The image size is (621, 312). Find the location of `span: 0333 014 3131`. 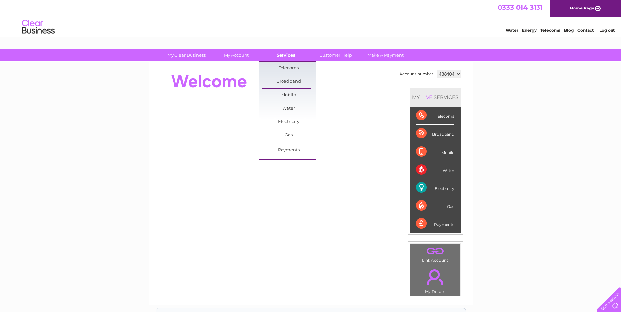

span: 0333 014 3131 is located at coordinates (520, 7).